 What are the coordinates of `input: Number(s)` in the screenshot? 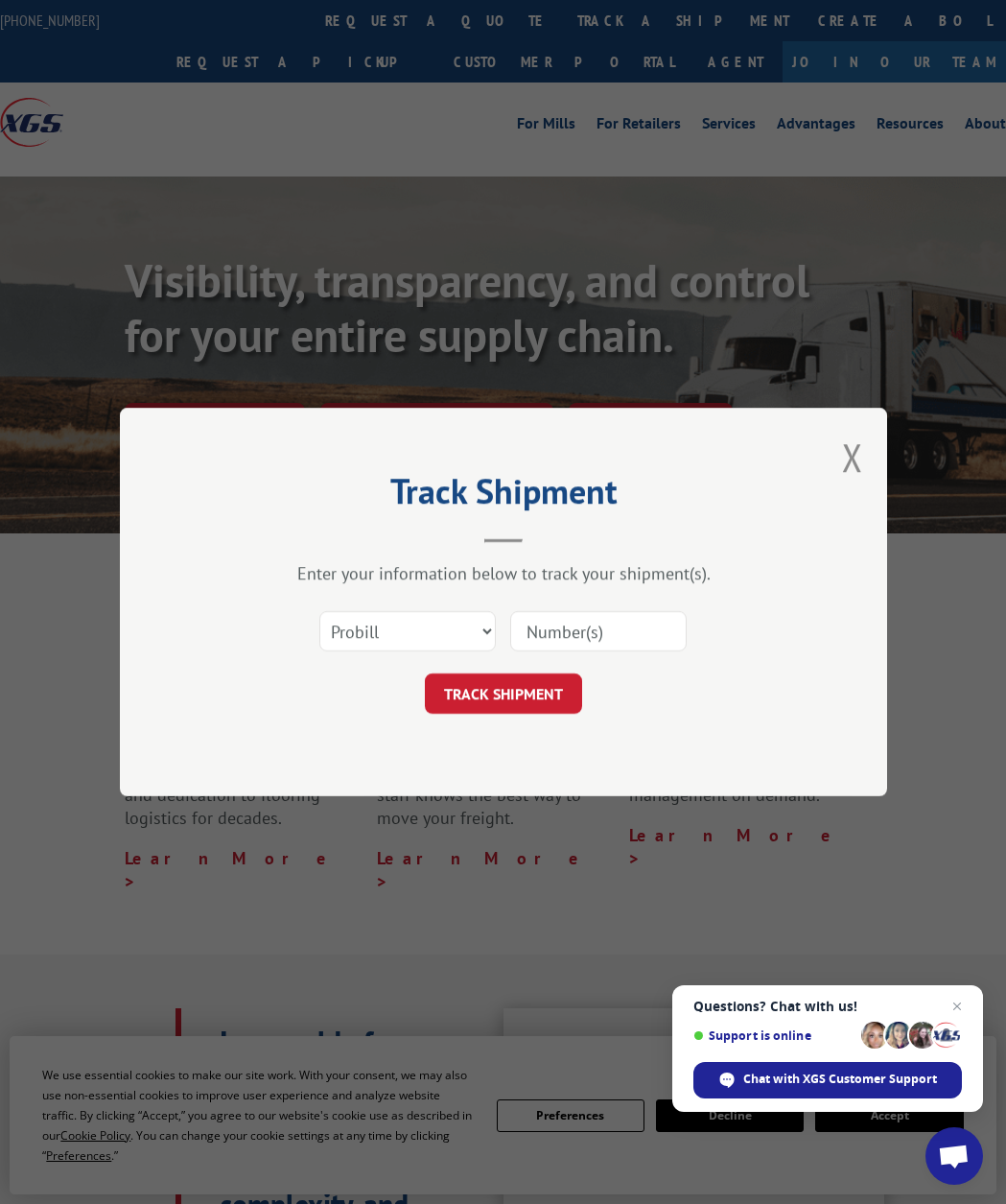 It's located at (598, 631).